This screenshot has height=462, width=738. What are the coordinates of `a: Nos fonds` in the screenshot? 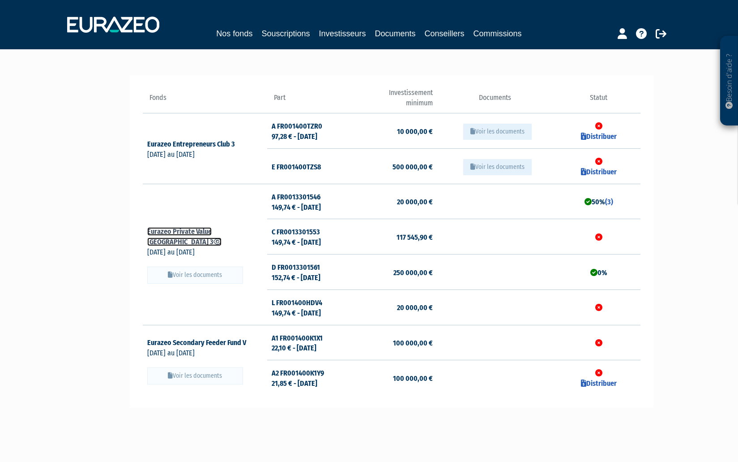 It's located at (234, 34).